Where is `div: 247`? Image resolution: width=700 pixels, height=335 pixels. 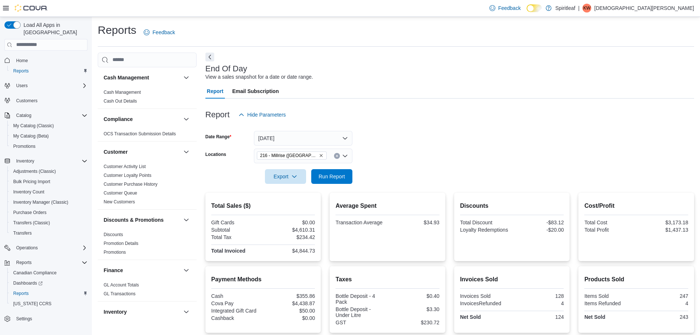
div: 247 is located at coordinates (663, 296).